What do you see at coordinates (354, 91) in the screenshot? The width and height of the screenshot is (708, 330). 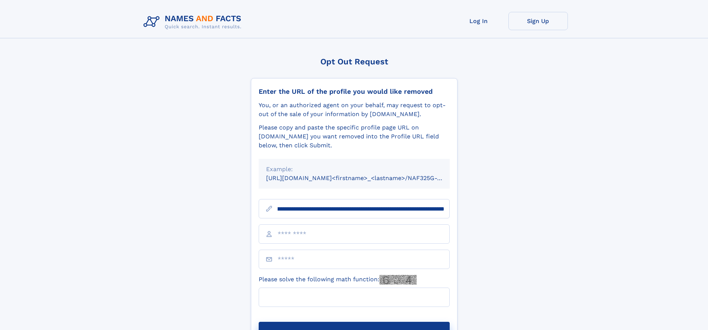 I see `div: Enter the URL of the profile you would like removed` at bounding box center [354, 91].